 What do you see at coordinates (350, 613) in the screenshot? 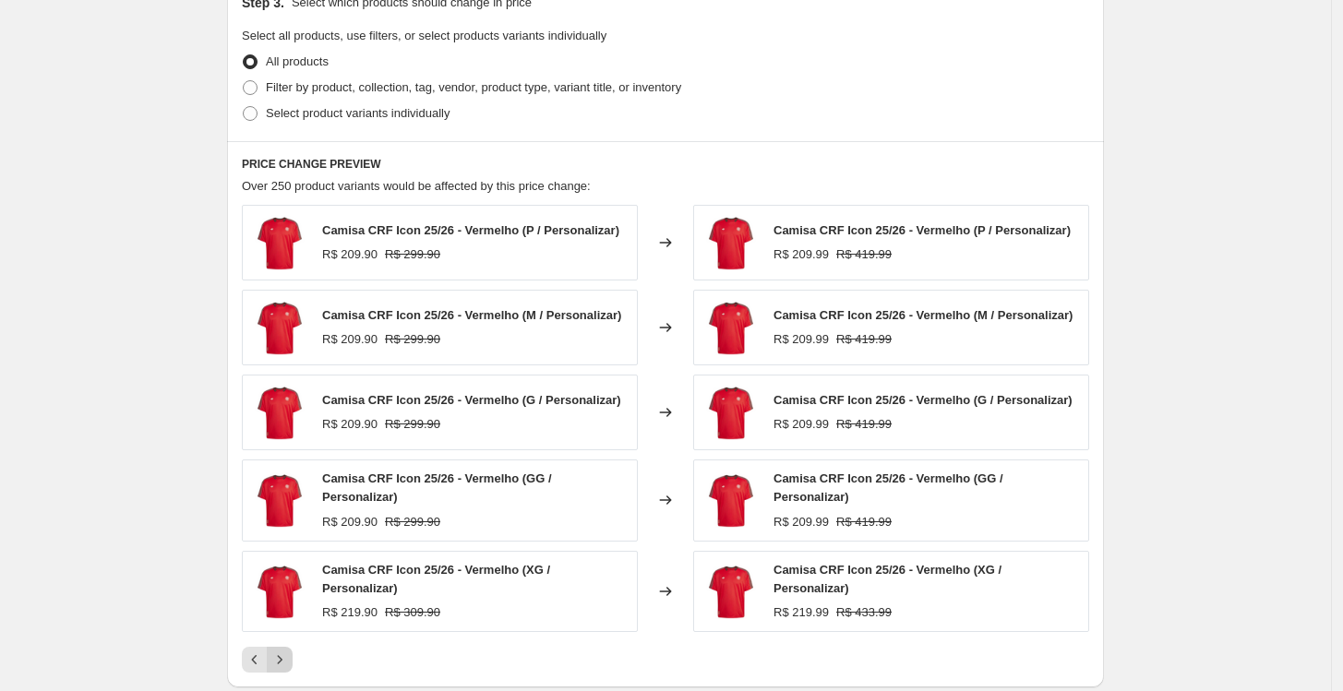
I see `div: R$ 219.90` at bounding box center [350, 613].